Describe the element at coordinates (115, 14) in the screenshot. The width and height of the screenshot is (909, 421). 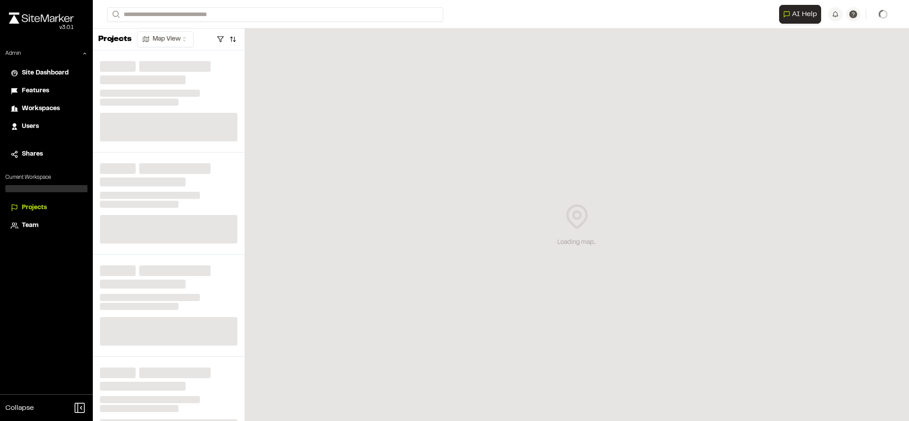
I see `button: Search` at that location.